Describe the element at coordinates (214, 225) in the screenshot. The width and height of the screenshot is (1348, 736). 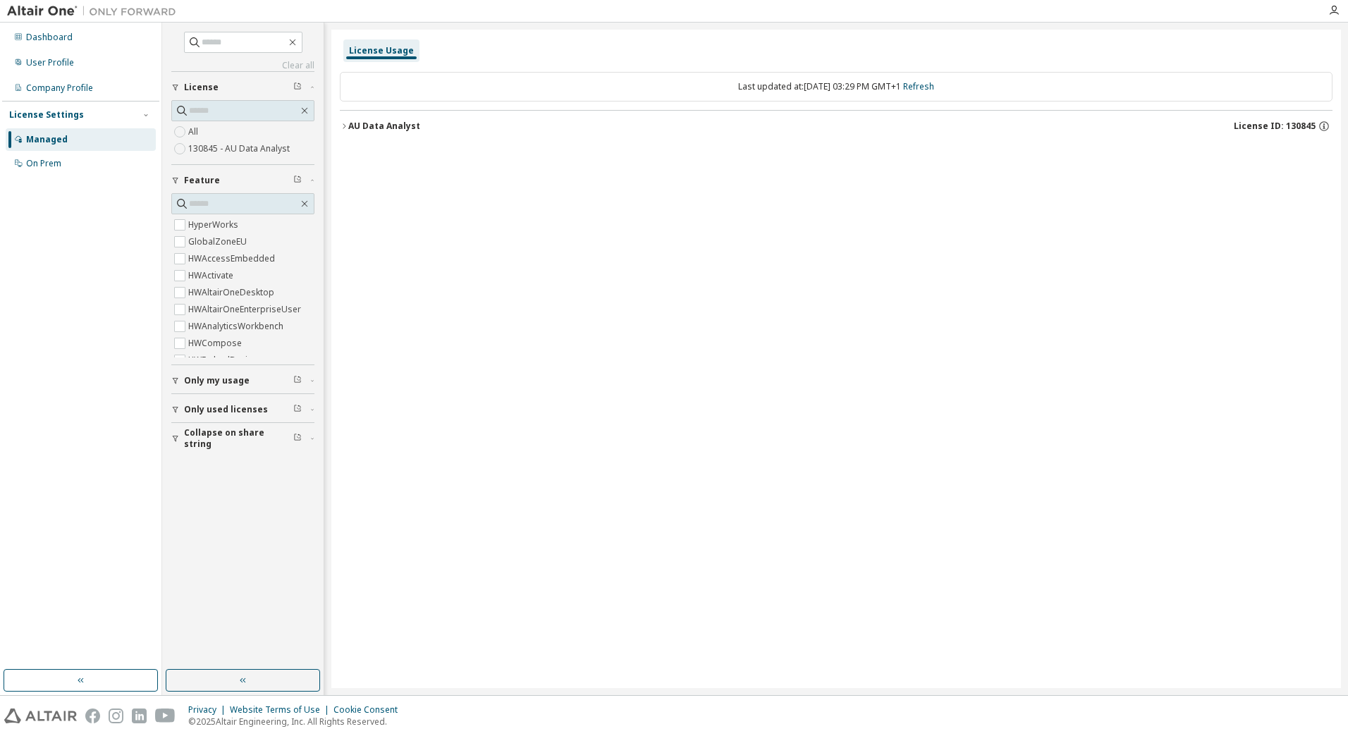
I see `label: HyperWorks` at that location.